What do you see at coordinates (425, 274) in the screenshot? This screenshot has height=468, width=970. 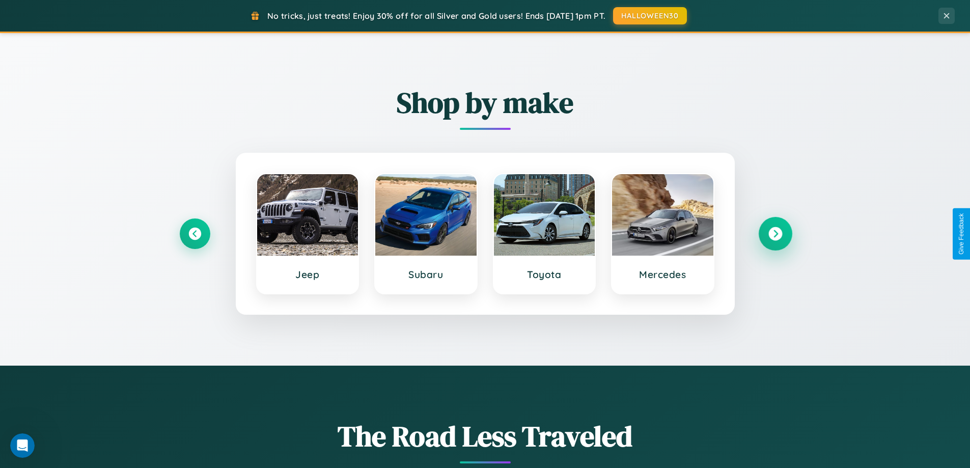 I see `h3: Subaru` at bounding box center [425, 274].